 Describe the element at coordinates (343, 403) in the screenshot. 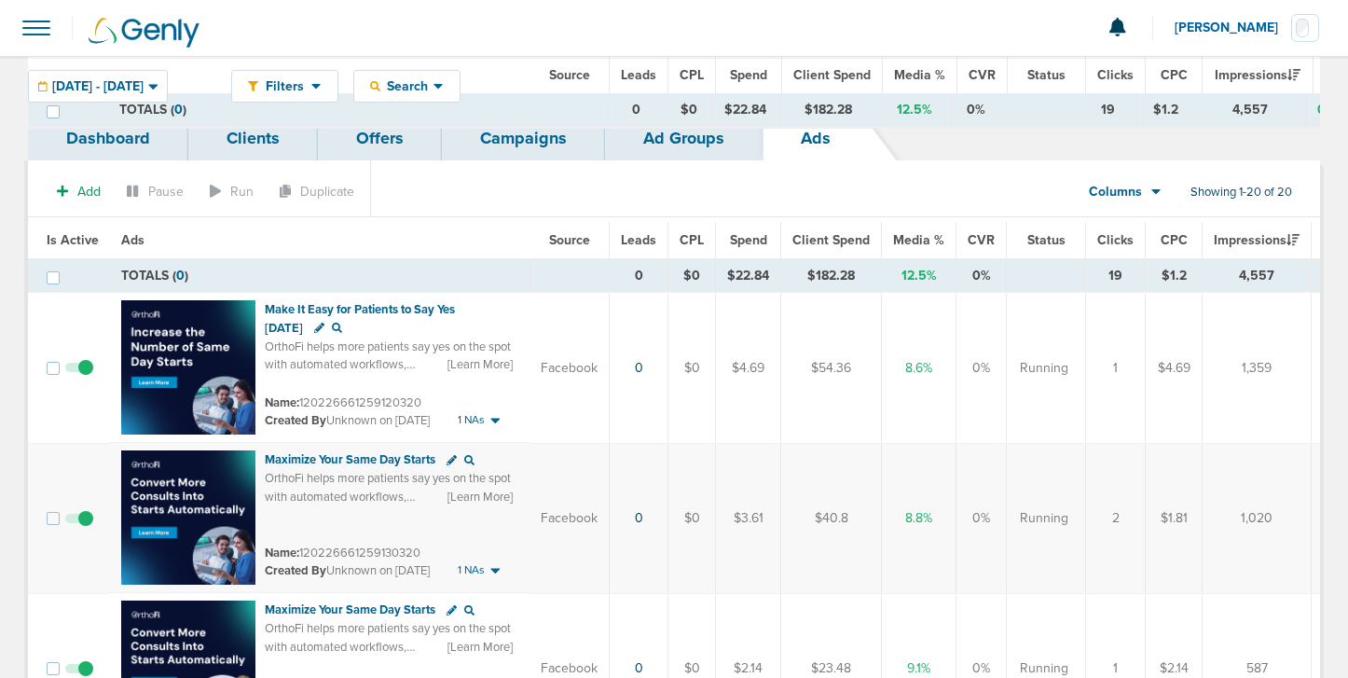

I see `small: 120226661259120320` at that location.